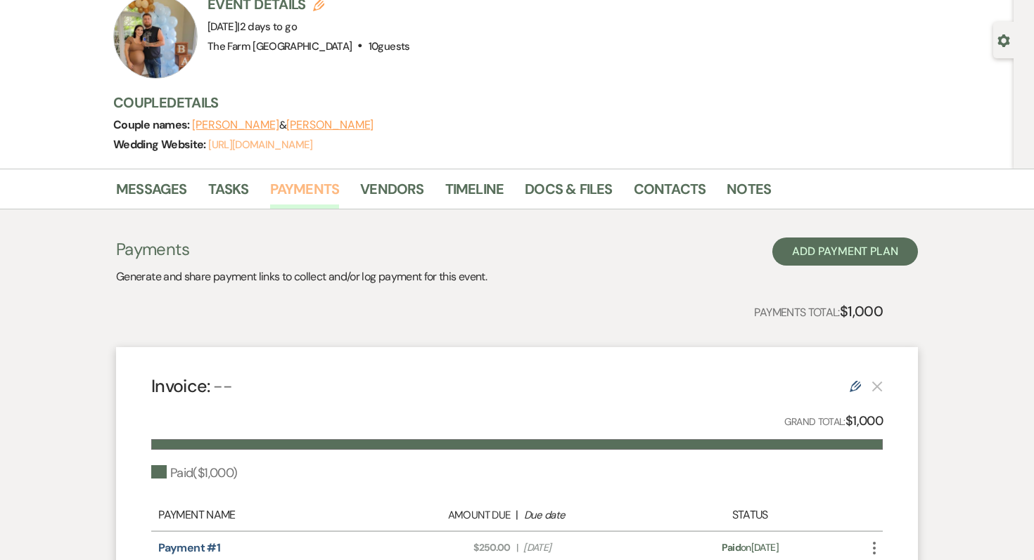 This screenshot has height=560, width=1034. I want to click on button: Open lead details, so click(1003, 39).